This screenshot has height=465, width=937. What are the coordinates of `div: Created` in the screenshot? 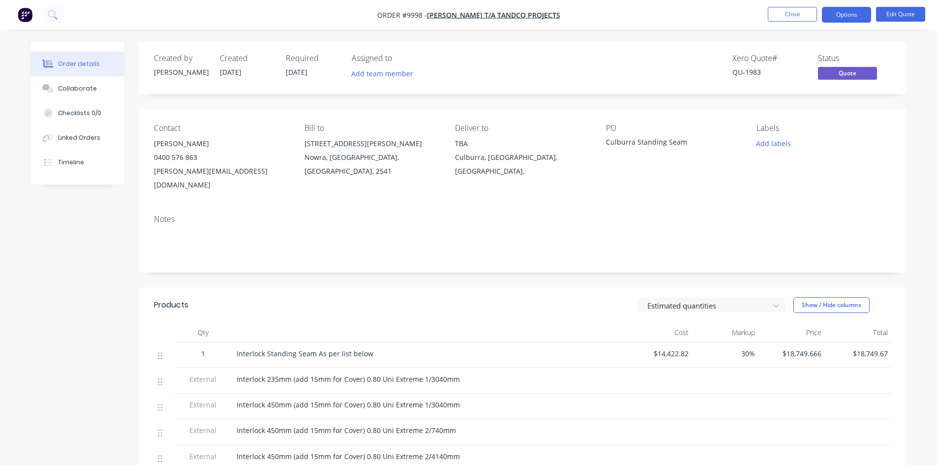 It's located at (247, 58).